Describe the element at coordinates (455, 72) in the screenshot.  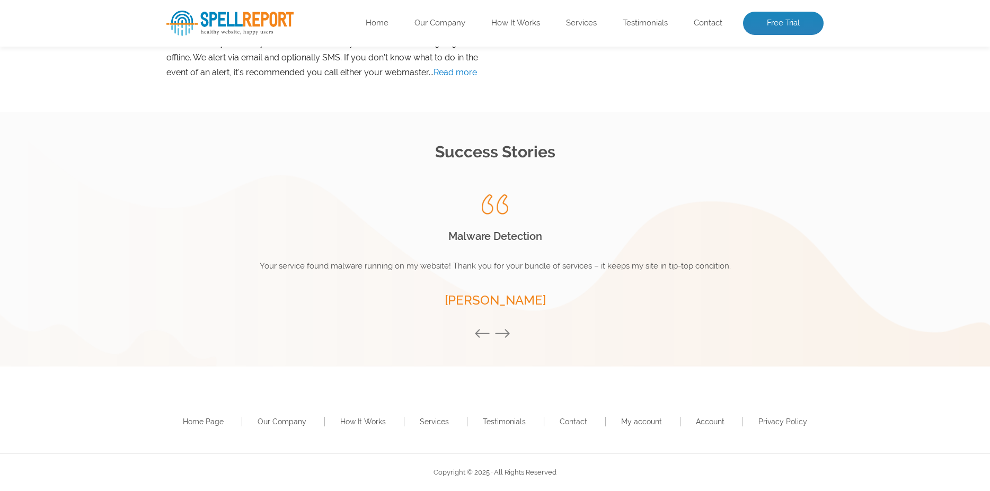
I see `a: Read more` at that location.